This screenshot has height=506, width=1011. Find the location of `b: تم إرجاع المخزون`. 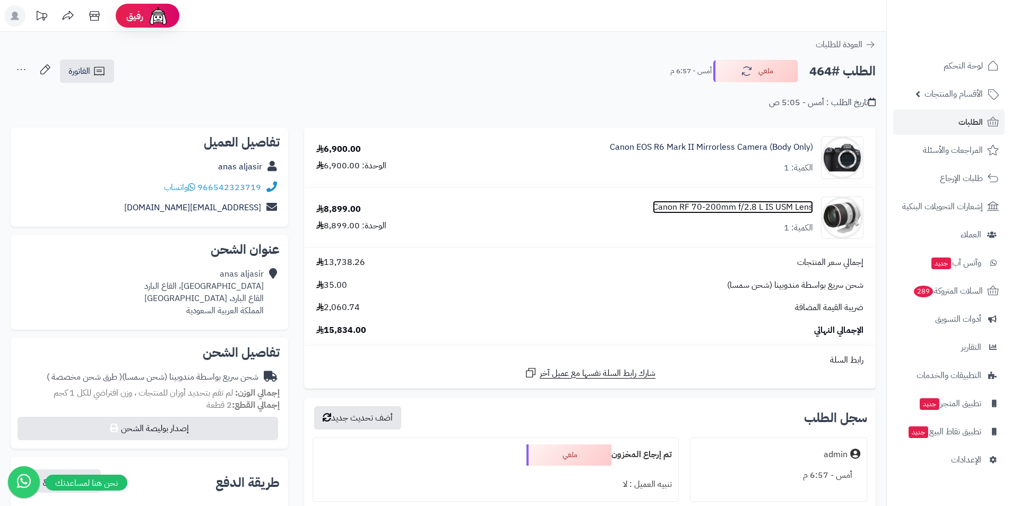

b: تم إرجاع المخزون is located at coordinates (642, 454).